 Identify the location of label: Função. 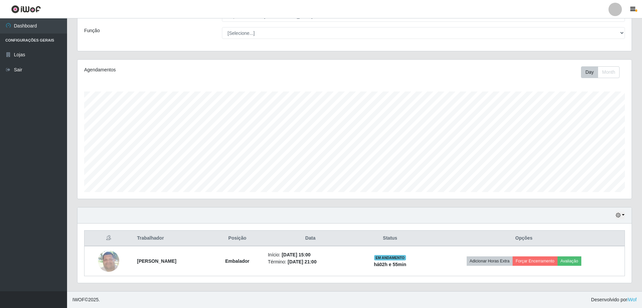
(92, 30).